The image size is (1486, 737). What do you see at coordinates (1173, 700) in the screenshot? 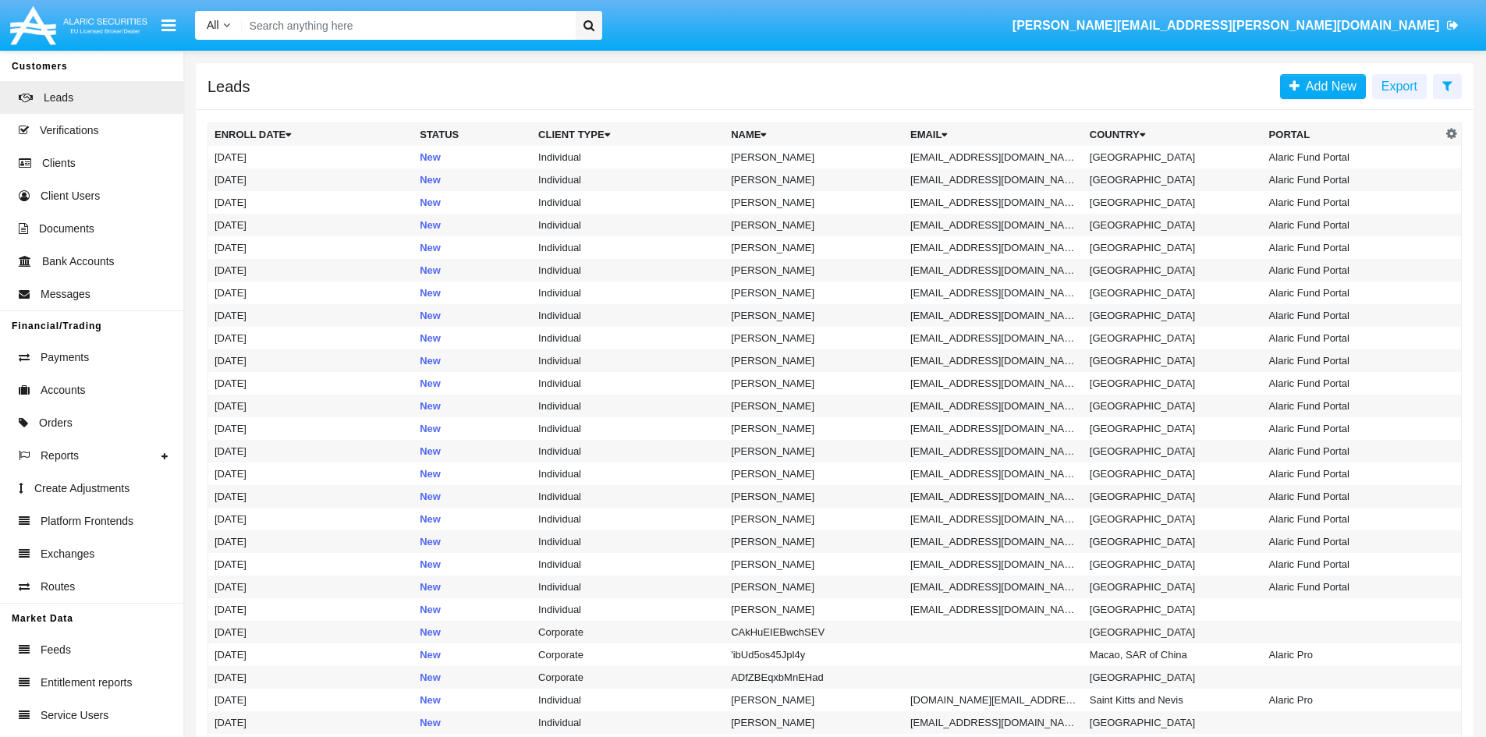
I see `td: Saint Kitts and Nevis` at bounding box center [1173, 700].